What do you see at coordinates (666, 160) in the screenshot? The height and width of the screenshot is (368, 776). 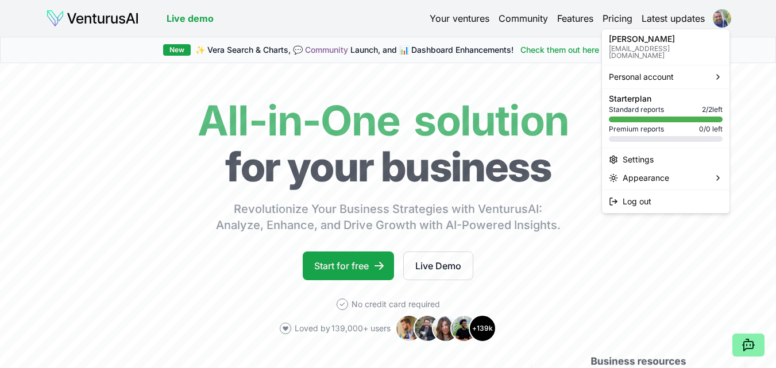 I see `div: Settings` at bounding box center [666, 160].